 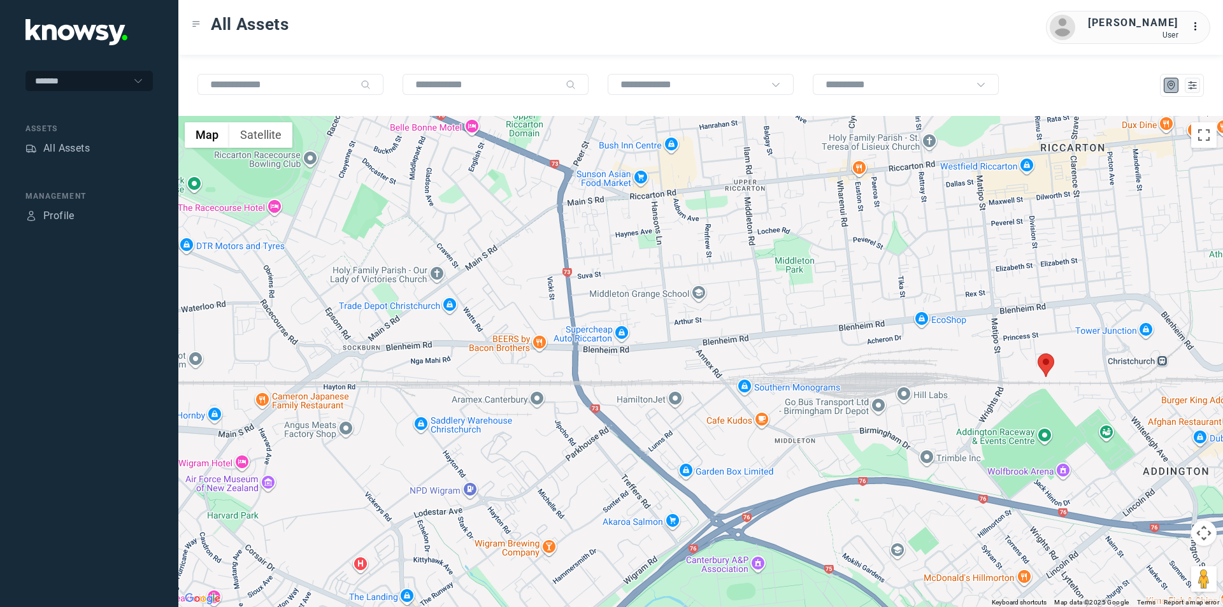 I want to click on div: Management, so click(x=89, y=196).